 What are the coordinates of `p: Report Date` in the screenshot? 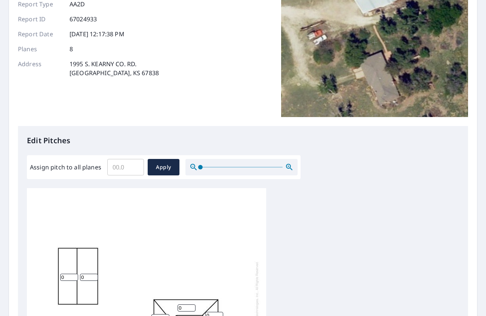 It's located at (40, 34).